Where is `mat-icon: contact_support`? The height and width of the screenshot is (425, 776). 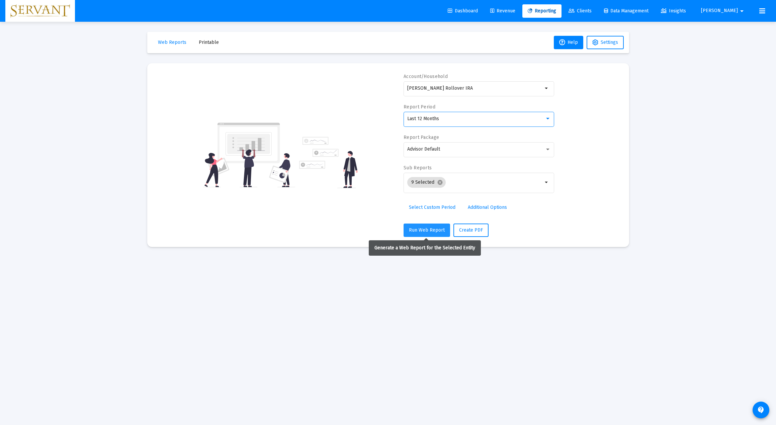 mat-icon: contact_support is located at coordinates (761, 410).